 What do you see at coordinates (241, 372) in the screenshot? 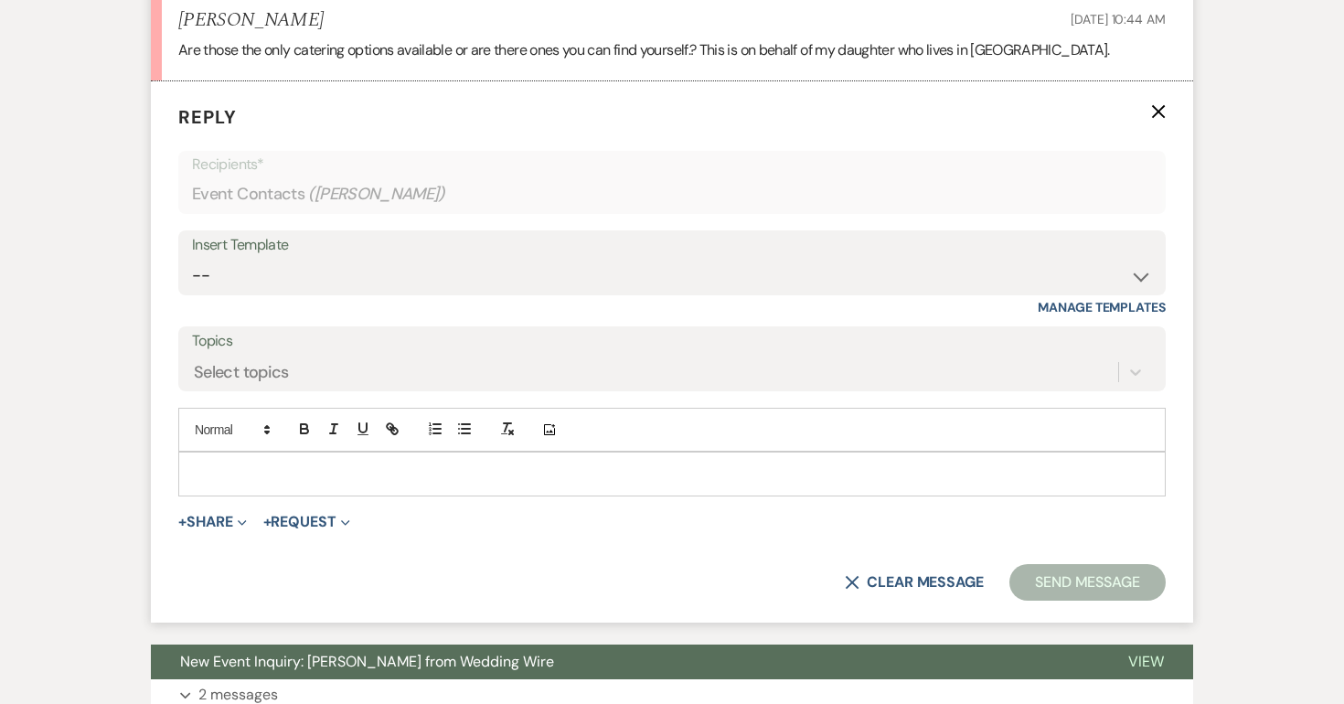
I see `div: Select topics` at bounding box center [241, 372].